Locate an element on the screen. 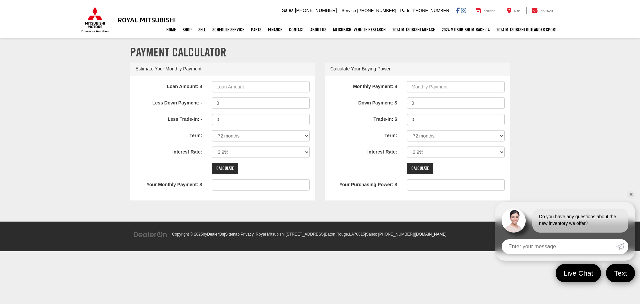 The width and height of the screenshot is (640, 304). span: Contact is located at coordinates (547, 11).